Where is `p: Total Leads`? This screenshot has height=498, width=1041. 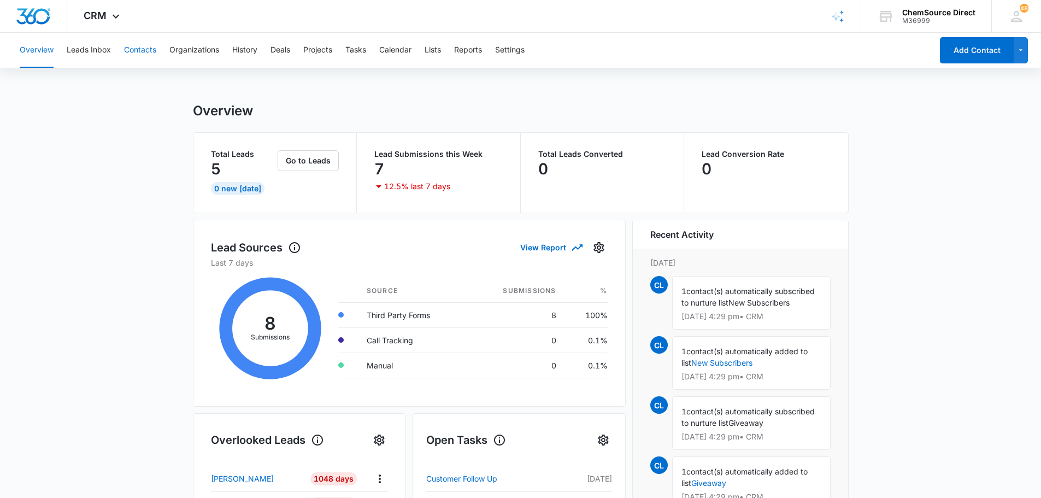 p: Total Leads is located at coordinates (243, 154).